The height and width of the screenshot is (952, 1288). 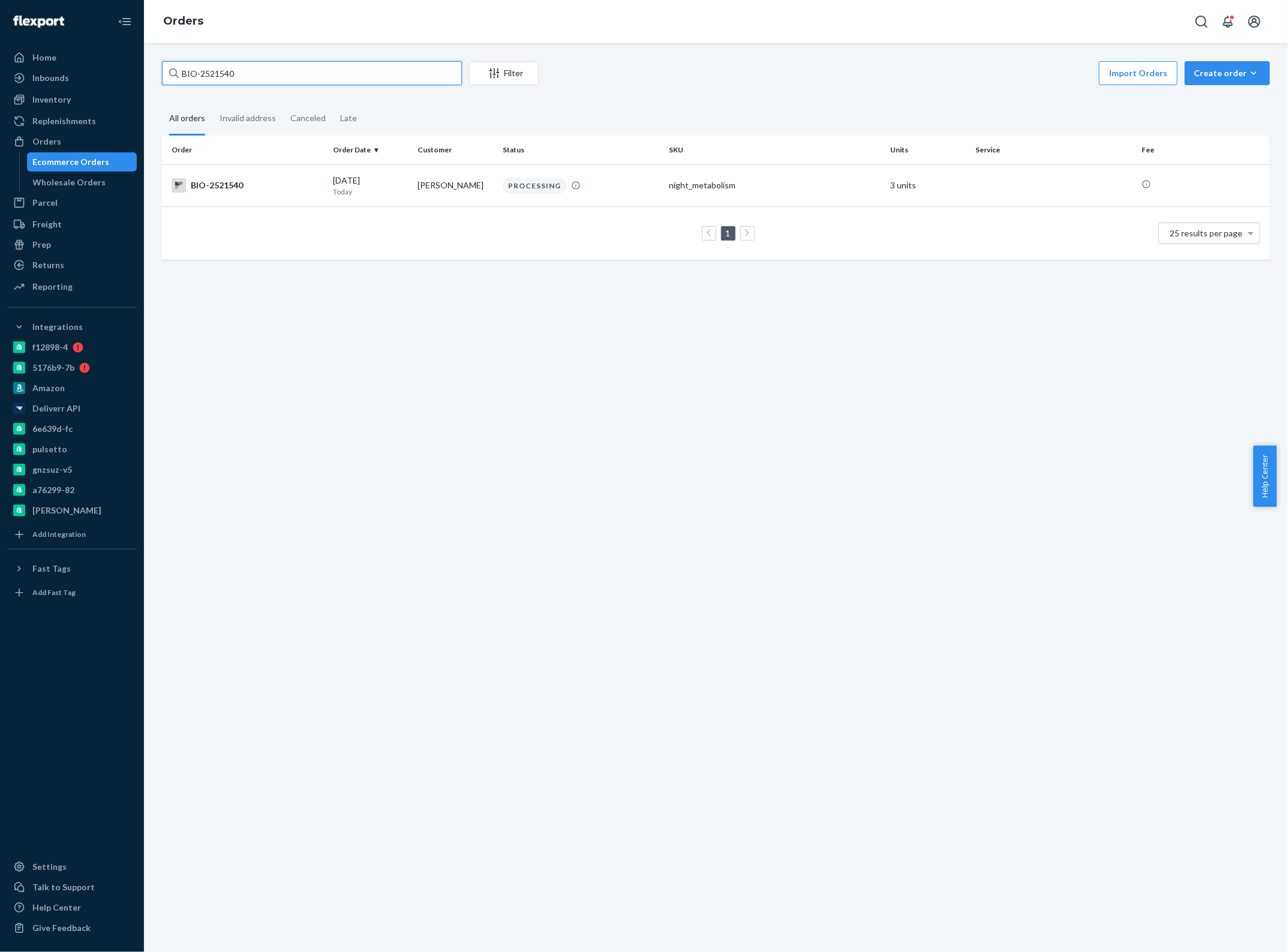 What do you see at coordinates (187, 118) in the screenshot?
I see `div: All orders` at bounding box center [187, 118].